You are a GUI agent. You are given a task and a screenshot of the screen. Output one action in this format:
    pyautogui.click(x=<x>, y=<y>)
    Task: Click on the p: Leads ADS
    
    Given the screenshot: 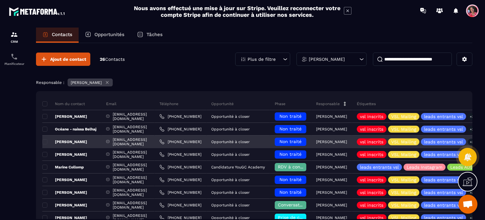 What is the action you would take?
    pyautogui.click(x=462, y=167)
    